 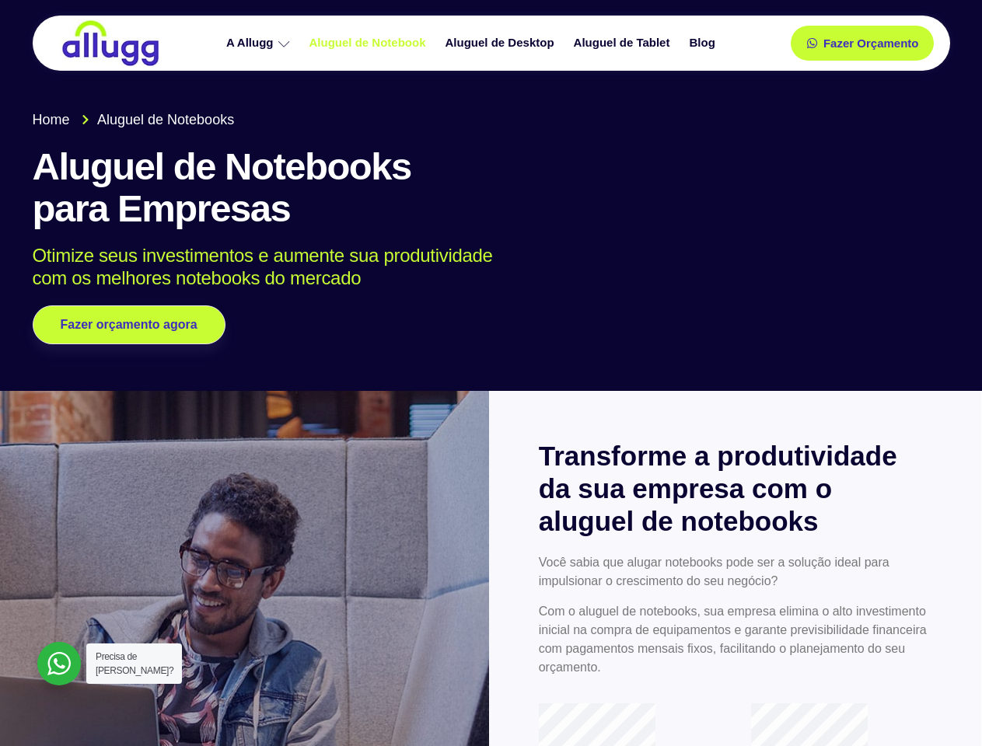 I want to click on a: Fazer orçamento agora, so click(x=129, y=325).